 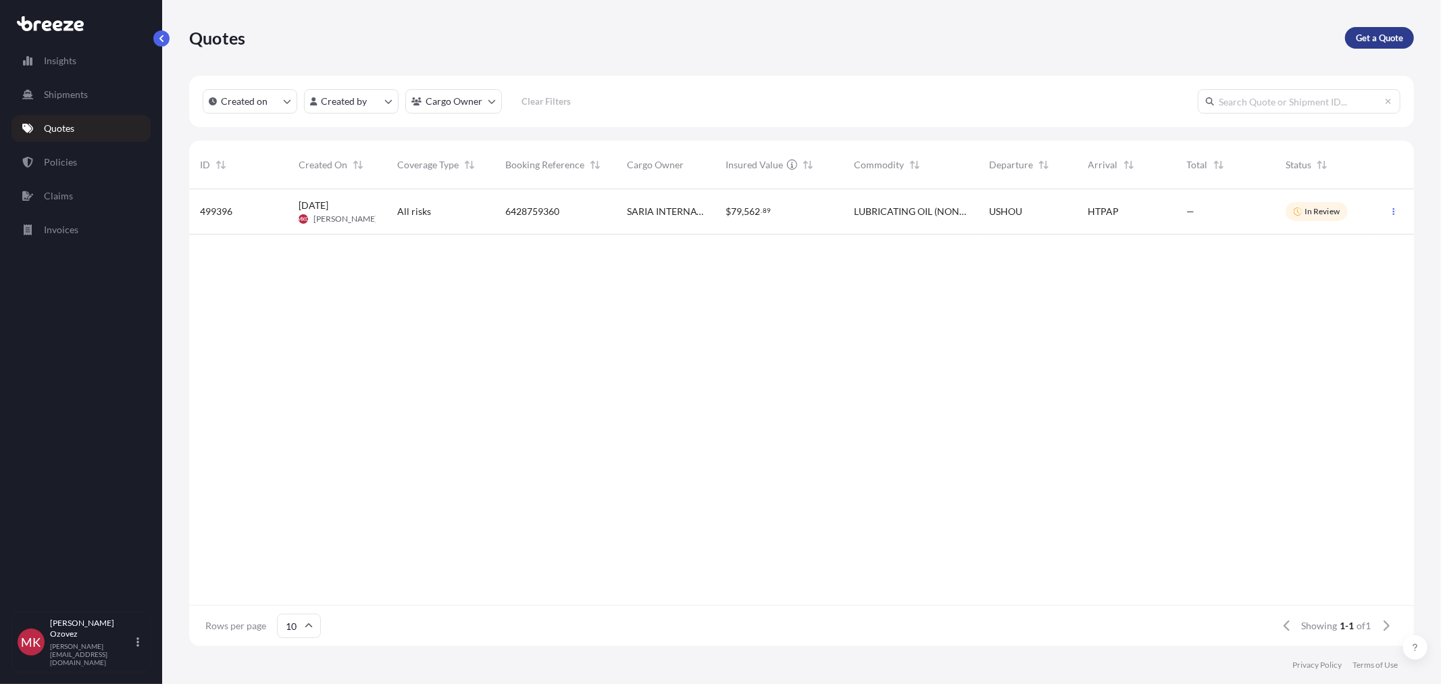 I want to click on a: Terms of Use, so click(x=1375, y=665).